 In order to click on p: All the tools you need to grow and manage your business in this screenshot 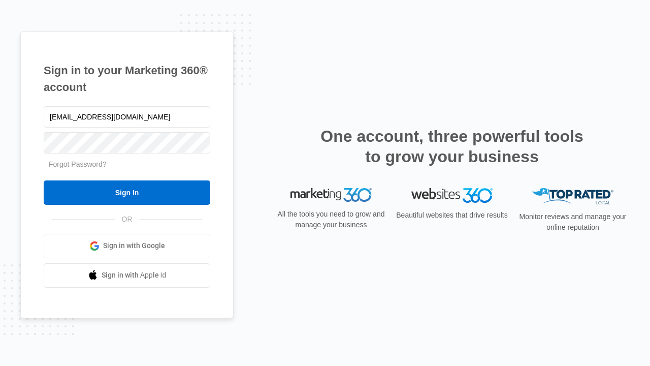, I will do `click(331, 219)`.